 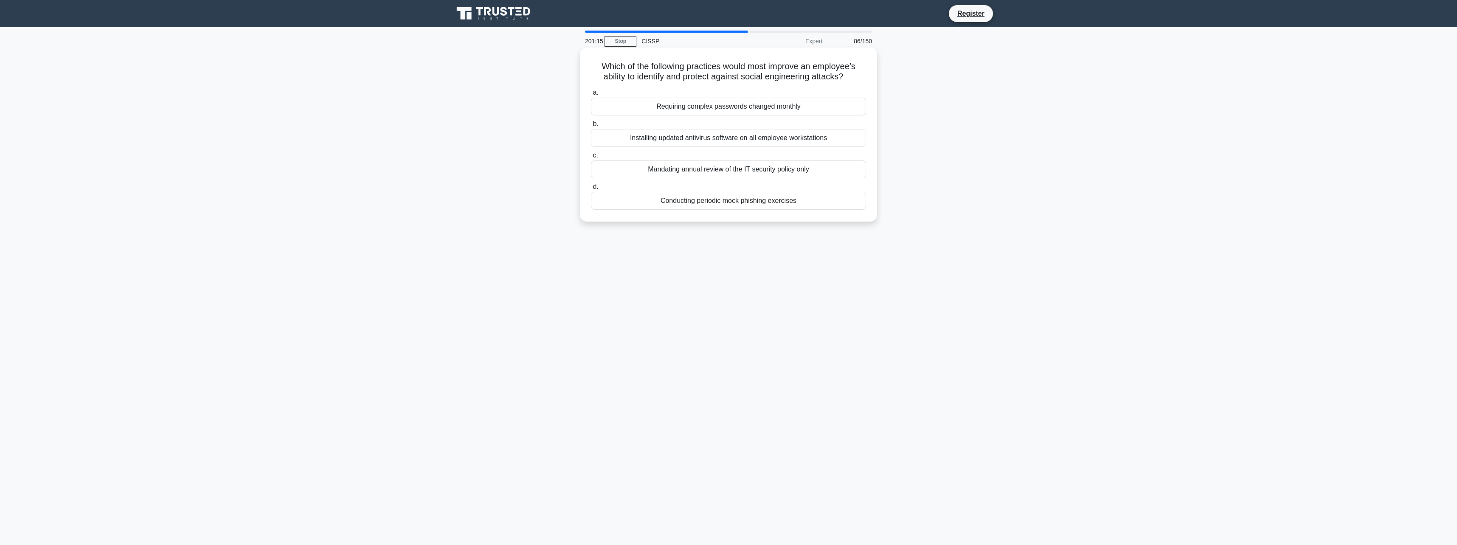 I want to click on div: Requiring complex passwords changed monthly, so click(x=728, y=107).